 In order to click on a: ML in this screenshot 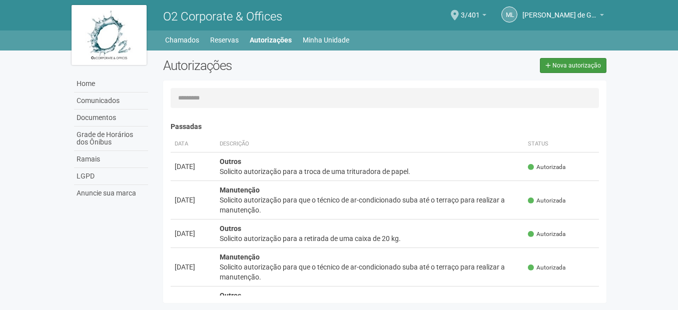, I will do `click(509, 15)`.